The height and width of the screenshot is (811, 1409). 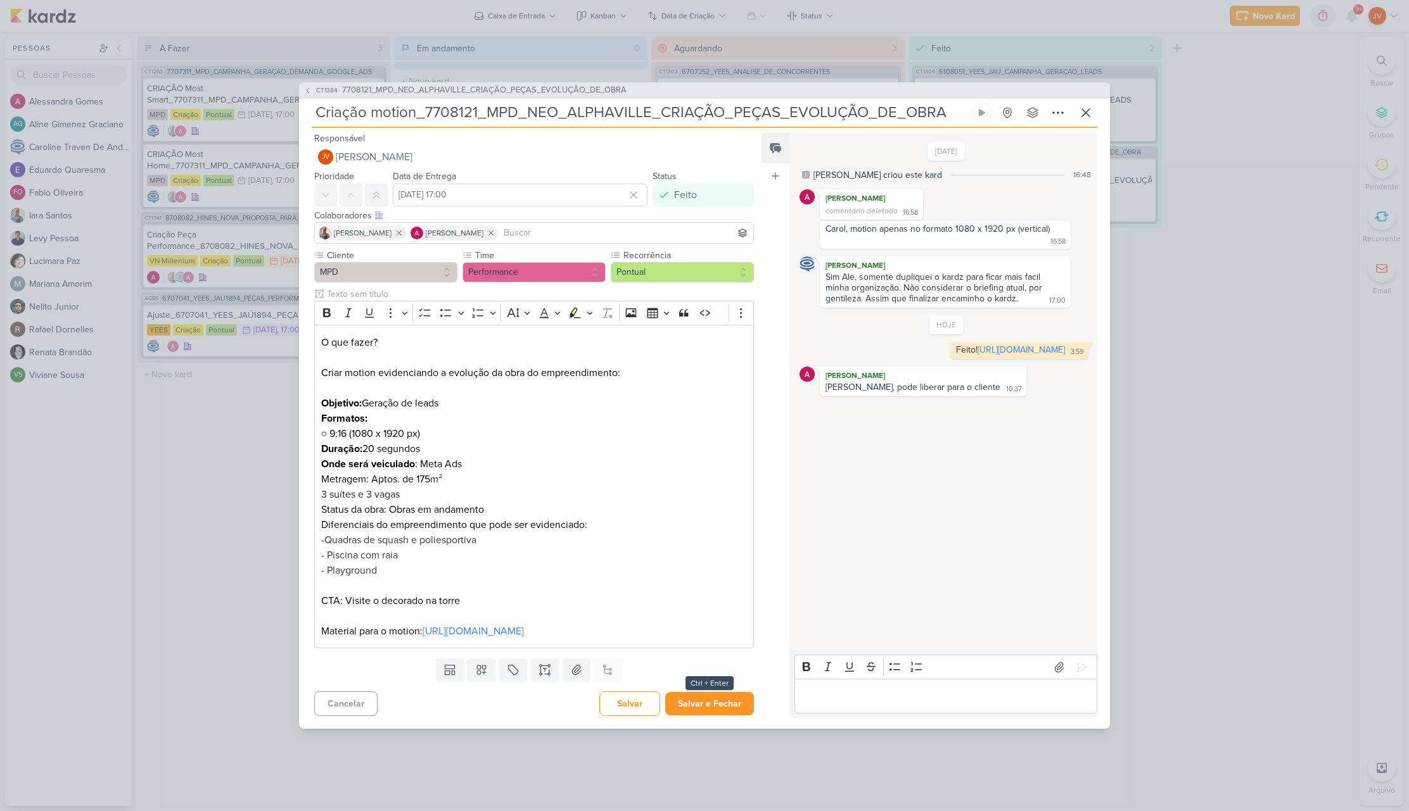 I want to click on strong: Duração:, so click(x=341, y=449).